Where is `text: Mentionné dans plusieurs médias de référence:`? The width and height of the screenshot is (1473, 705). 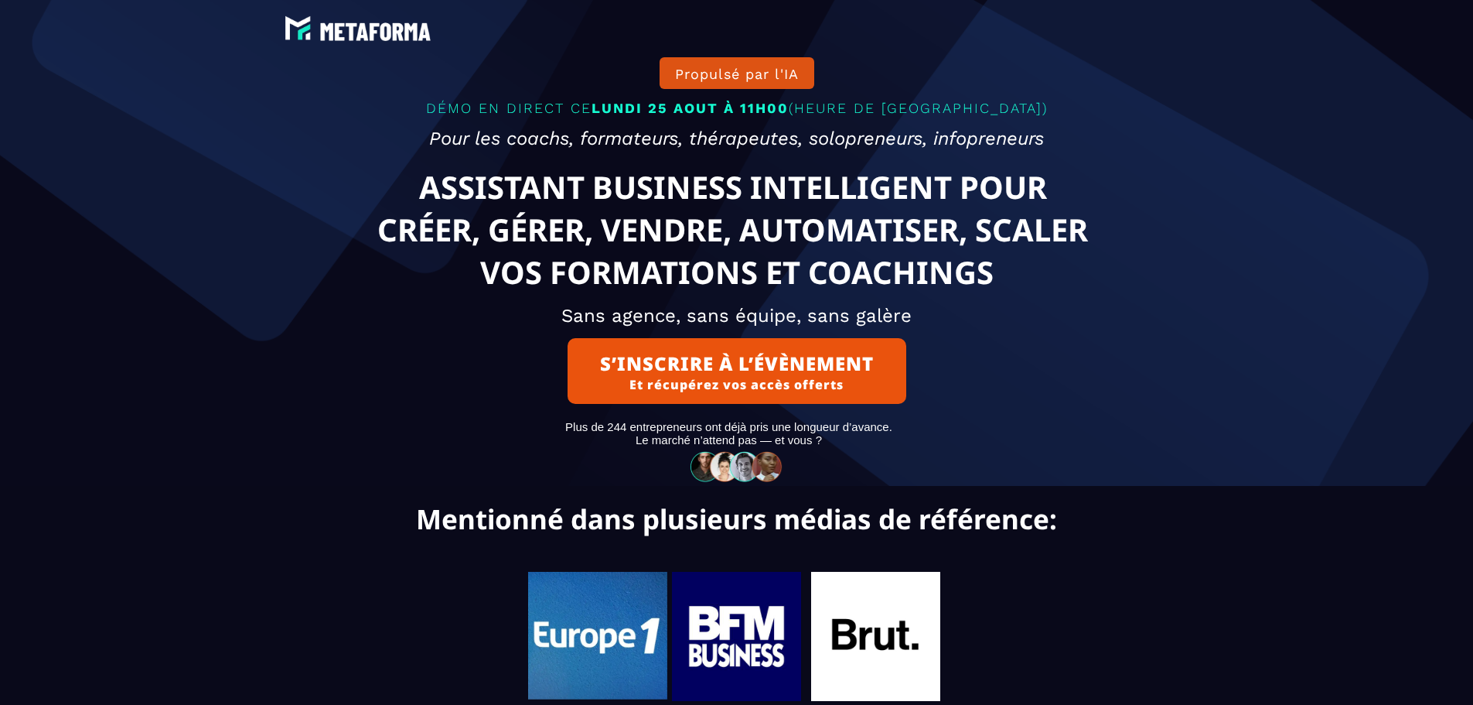
text: Mentionné dans plusieurs médias de référence: is located at coordinates (736, 521).